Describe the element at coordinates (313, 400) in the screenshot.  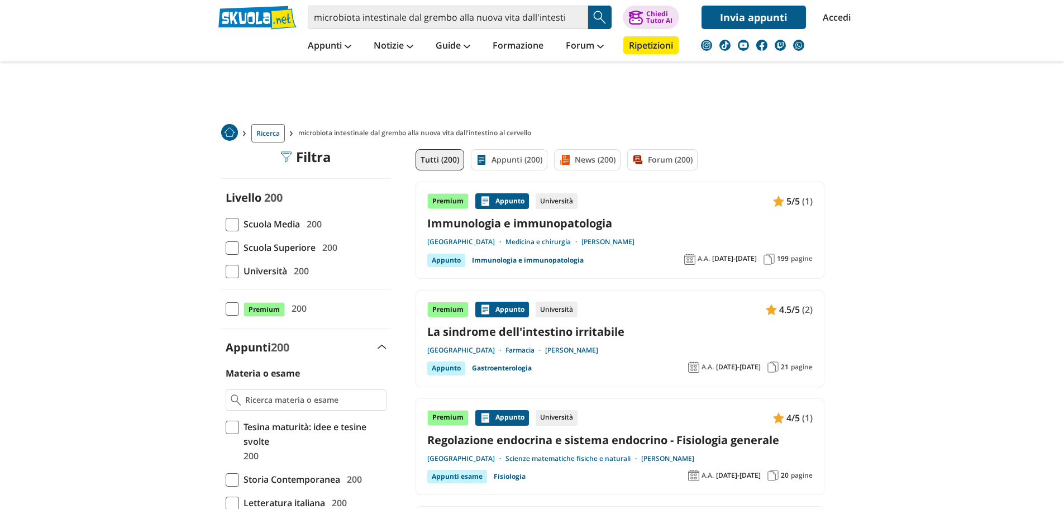
I see `input: Ricerca materia o esame` at that location.